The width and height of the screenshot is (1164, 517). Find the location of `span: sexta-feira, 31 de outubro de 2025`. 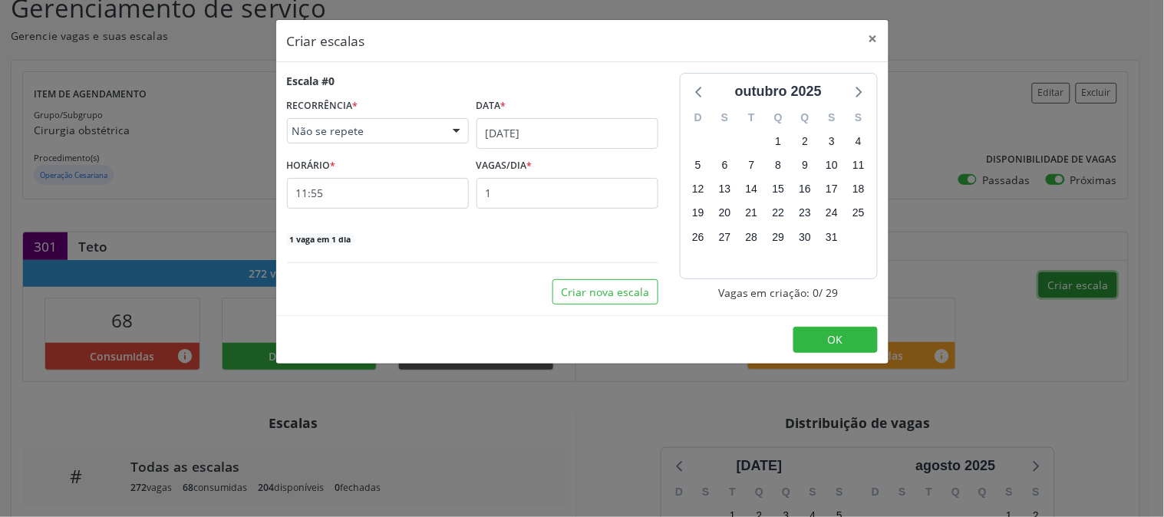

span: sexta-feira, 31 de outubro de 2025 is located at coordinates (832, 237).